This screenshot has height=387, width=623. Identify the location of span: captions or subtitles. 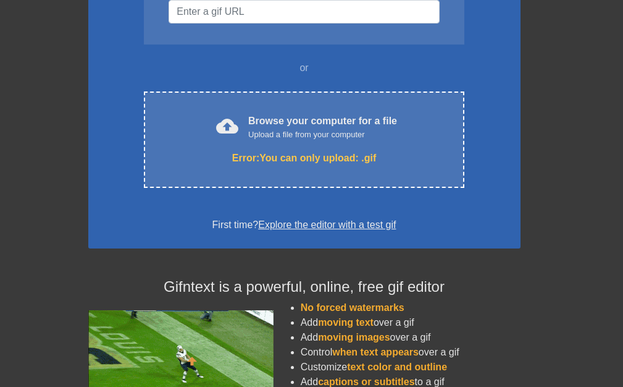
(366, 381).